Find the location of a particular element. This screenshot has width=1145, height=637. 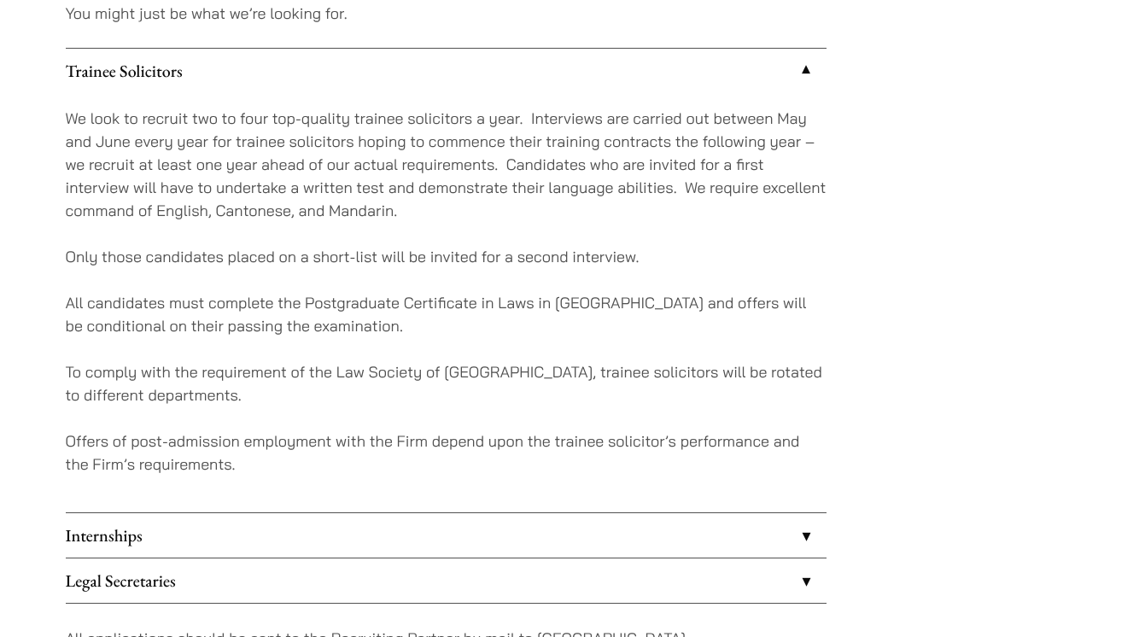

a: Trainee Solicitors is located at coordinates (446, 71).